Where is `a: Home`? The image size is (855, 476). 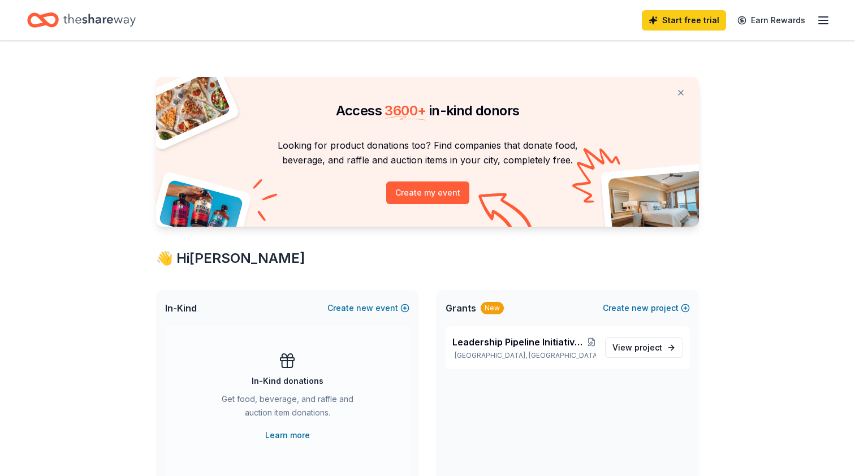 a: Home is located at coordinates (81, 20).